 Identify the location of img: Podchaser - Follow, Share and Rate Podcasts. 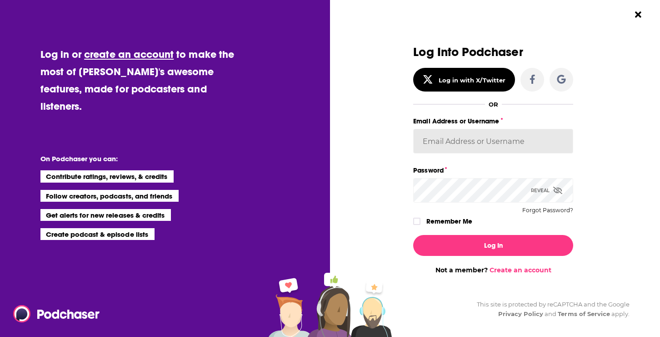
(57, 313).